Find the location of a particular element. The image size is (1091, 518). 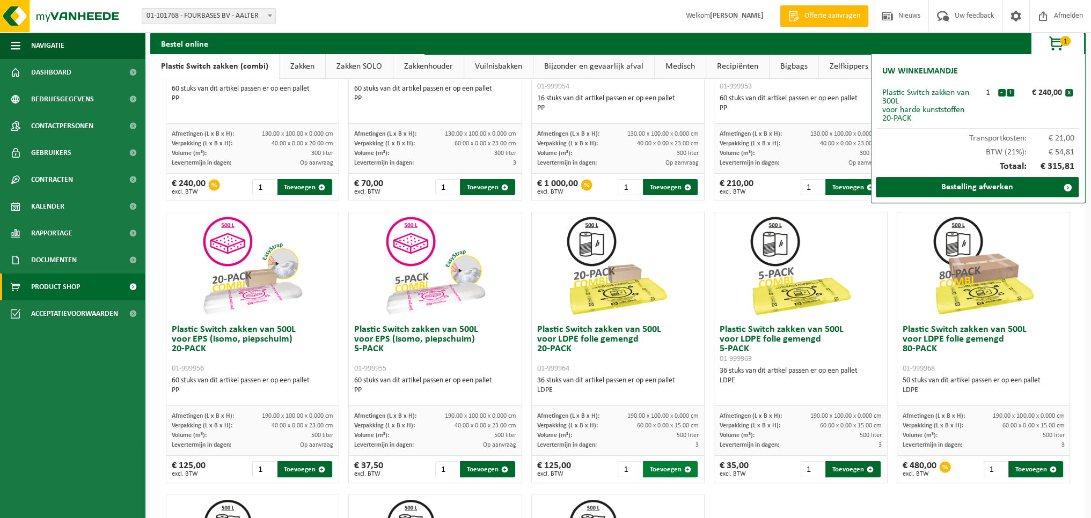

img: 01-999968 is located at coordinates (984, 266).